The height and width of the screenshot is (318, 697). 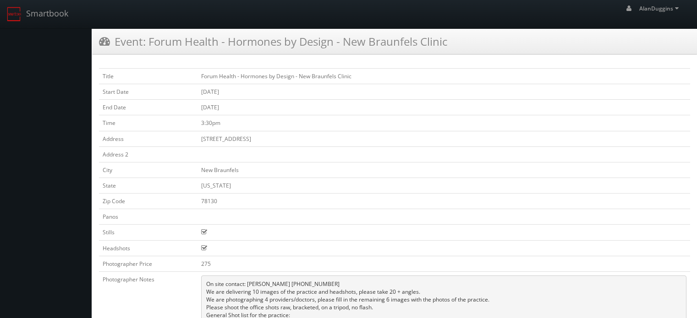 What do you see at coordinates (148, 76) in the screenshot?
I see `td: Title` at bounding box center [148, 76].